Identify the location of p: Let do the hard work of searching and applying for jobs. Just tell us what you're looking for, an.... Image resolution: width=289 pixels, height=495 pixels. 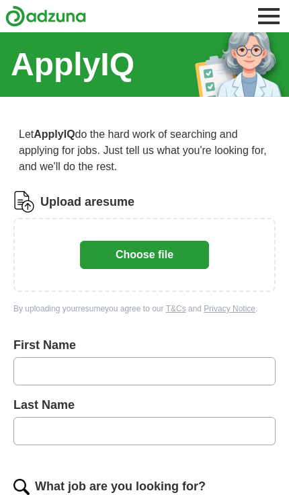
(145, 151).